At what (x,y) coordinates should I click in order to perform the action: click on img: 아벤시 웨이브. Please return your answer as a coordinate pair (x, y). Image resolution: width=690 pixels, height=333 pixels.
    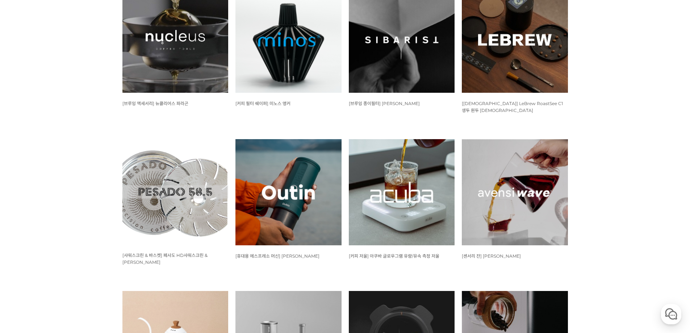
    Looking at the image, I should click on (515, 192).